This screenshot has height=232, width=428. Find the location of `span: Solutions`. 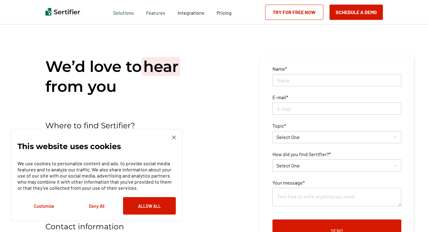

span: Solutions is located at coordinates (123, 12).